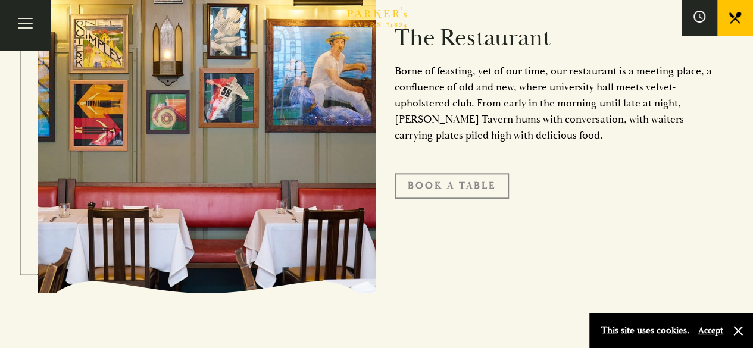  Describe the element at coordinates (738, 331) in the screenshot. I see `button: Close and accept` at that location.